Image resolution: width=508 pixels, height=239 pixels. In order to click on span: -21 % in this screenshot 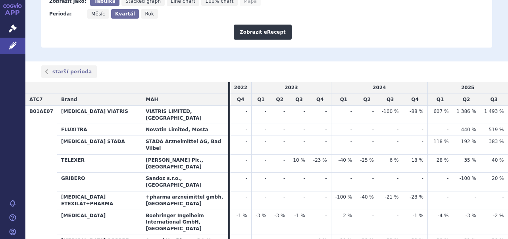, I will do `click(392, 197)`.